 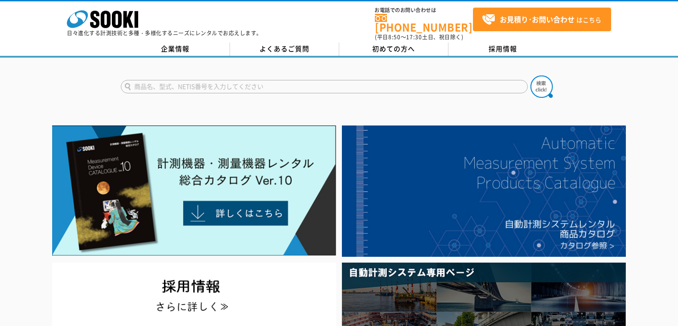 I want to click on input: 商品名、型式、NETIS番号を入力してください, so click(x=324, y=87).